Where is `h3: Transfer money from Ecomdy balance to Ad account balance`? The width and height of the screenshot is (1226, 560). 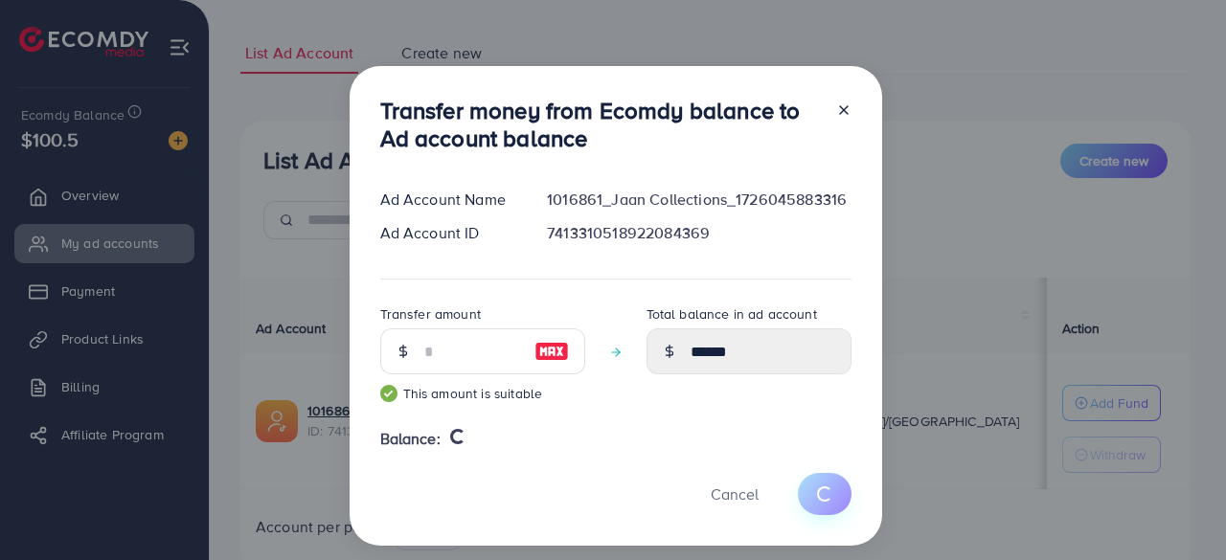 h3: Transfer money from Ecomdy balance to Ad account balance is located at coordinates (601, 125).